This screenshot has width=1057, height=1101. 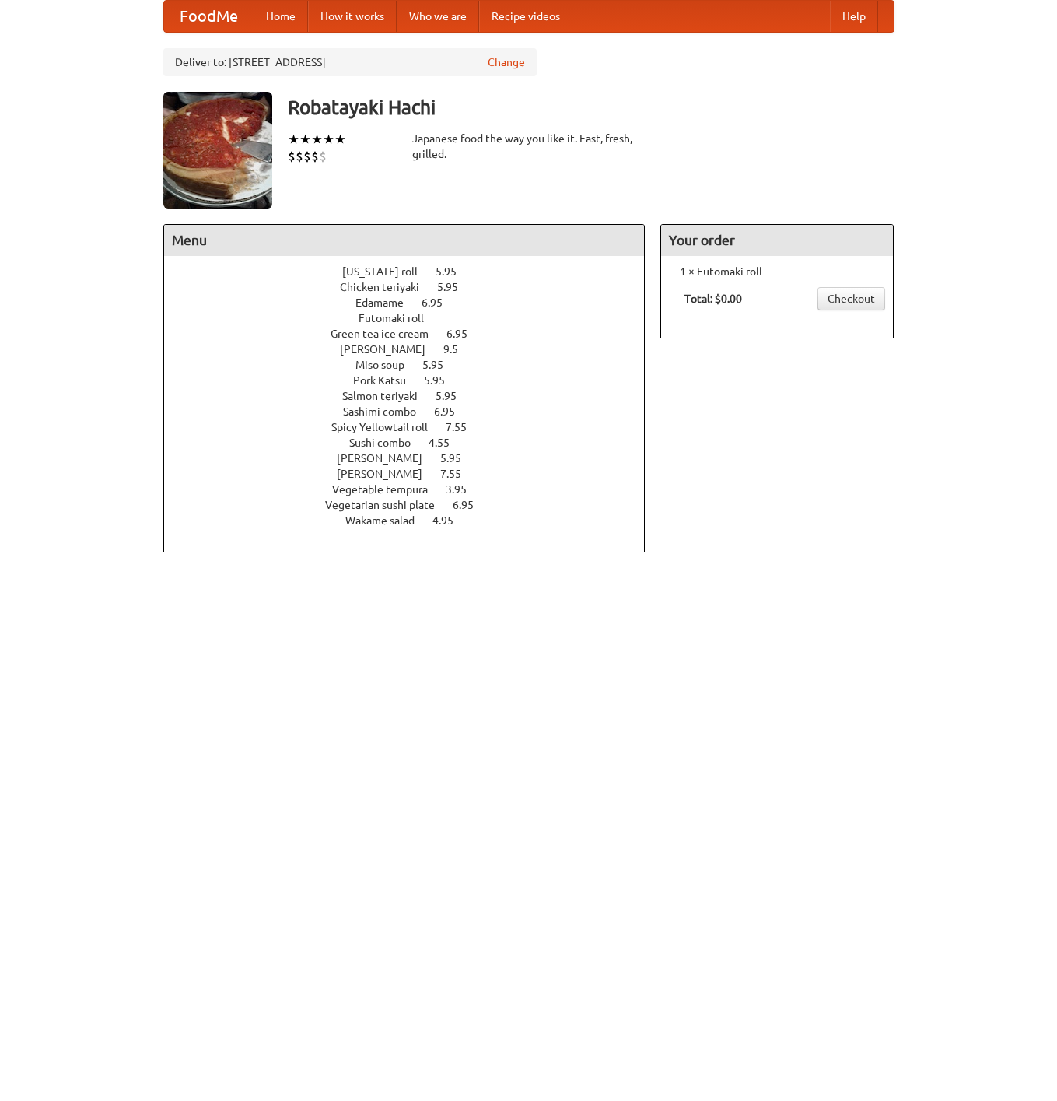 I want to click on span: 9.5, so click(x=458, y=349).